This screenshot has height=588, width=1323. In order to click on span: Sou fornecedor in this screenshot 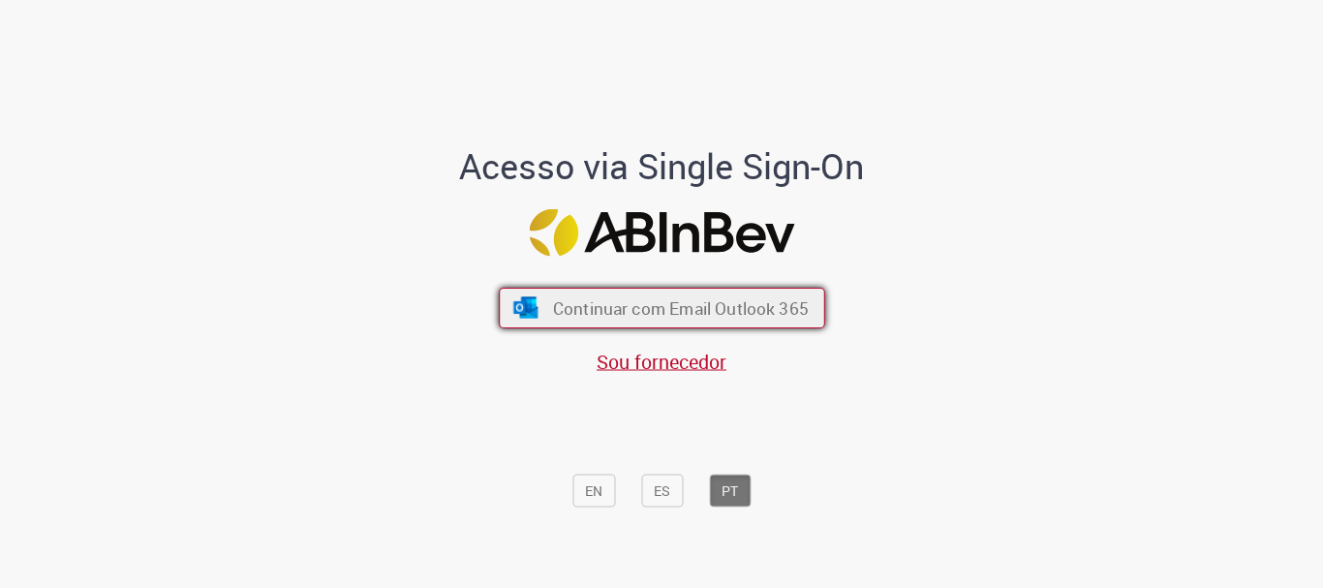, I will do `click(662, 361)`.